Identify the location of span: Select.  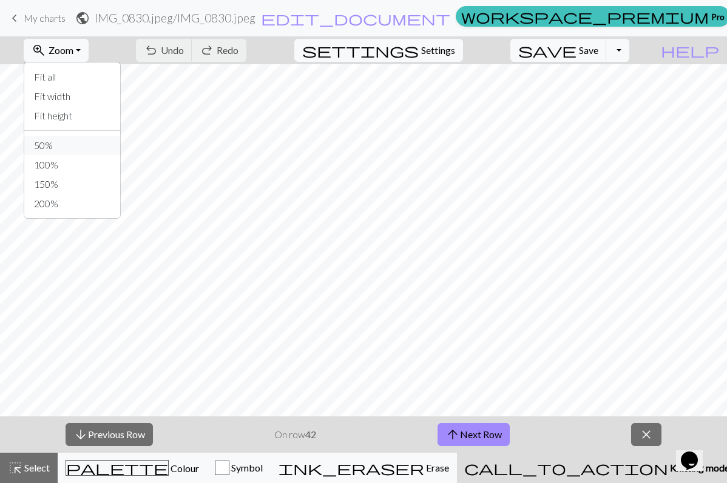
(36, 468).